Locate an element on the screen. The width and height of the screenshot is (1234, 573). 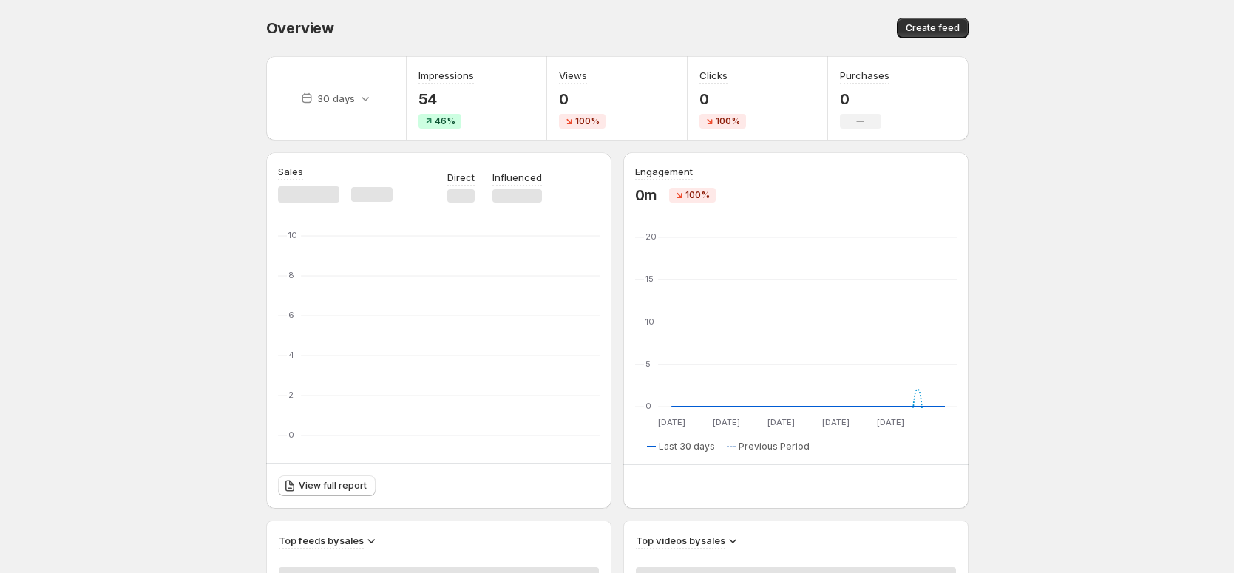
p: Direct is located at coordinates (461, 177).